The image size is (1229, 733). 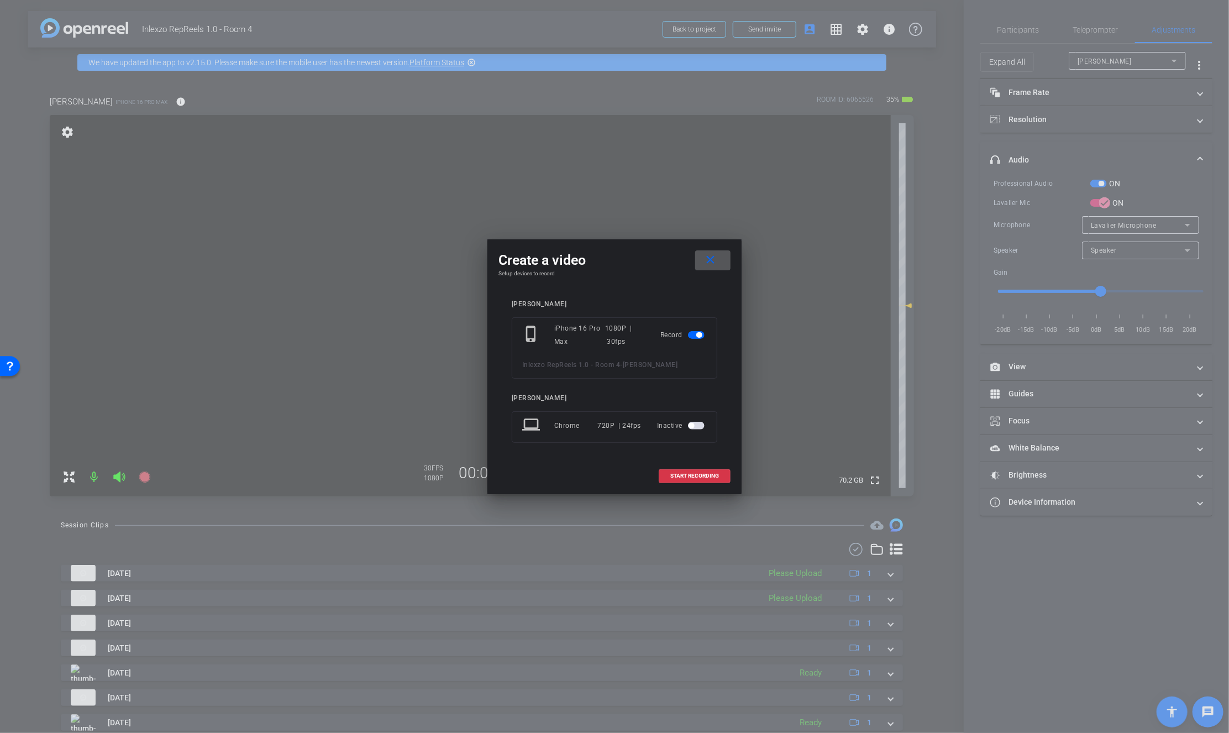 What do you see at coordinates (532, 335) in the screenshot?
I see `mat-icon: phone_iphone` at bounding box center [532, 335].